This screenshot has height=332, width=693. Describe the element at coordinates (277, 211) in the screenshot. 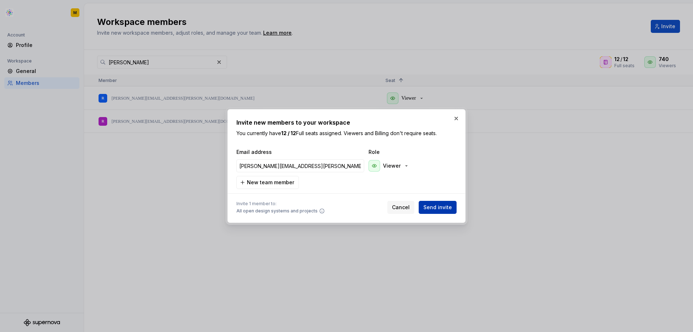

I see `span: All open design systems and projects` at that location.